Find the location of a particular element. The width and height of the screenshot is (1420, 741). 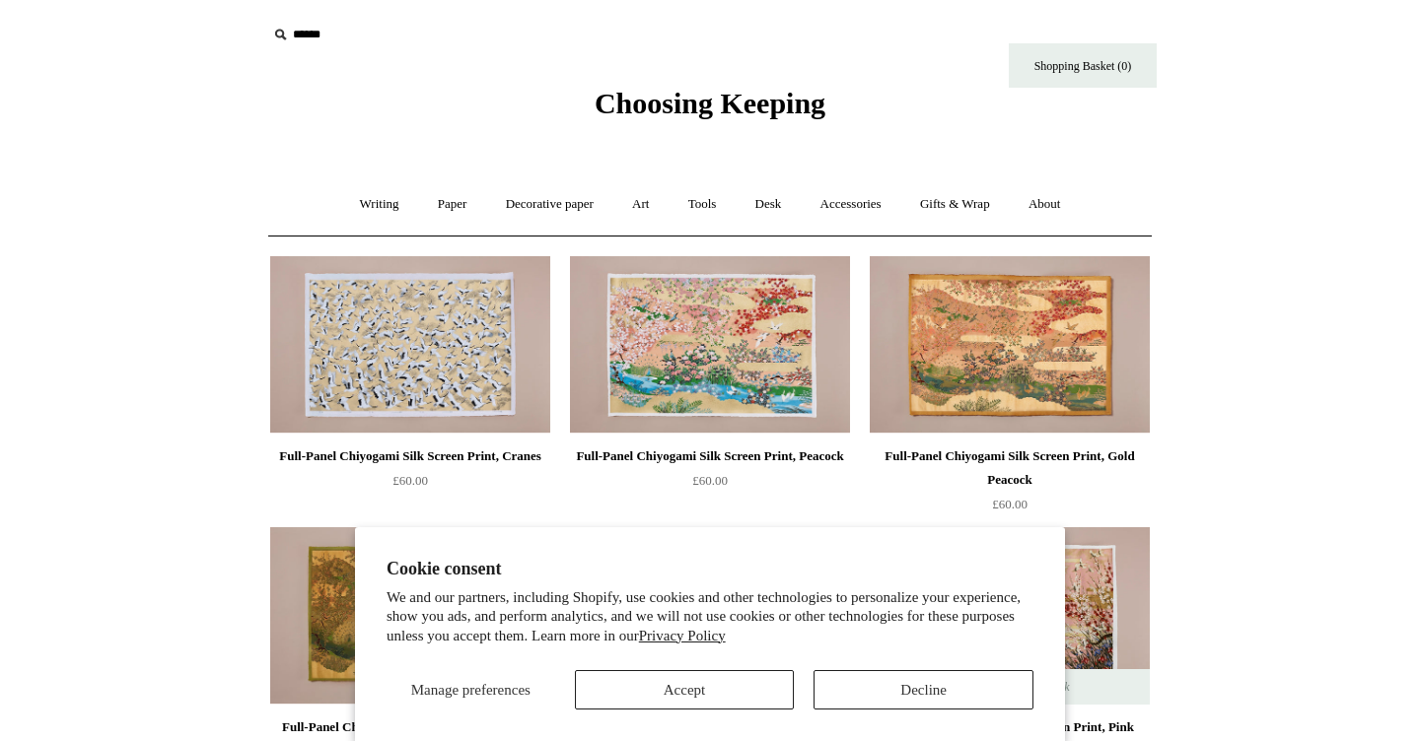

a: About is located at coordinates (1044, 204).